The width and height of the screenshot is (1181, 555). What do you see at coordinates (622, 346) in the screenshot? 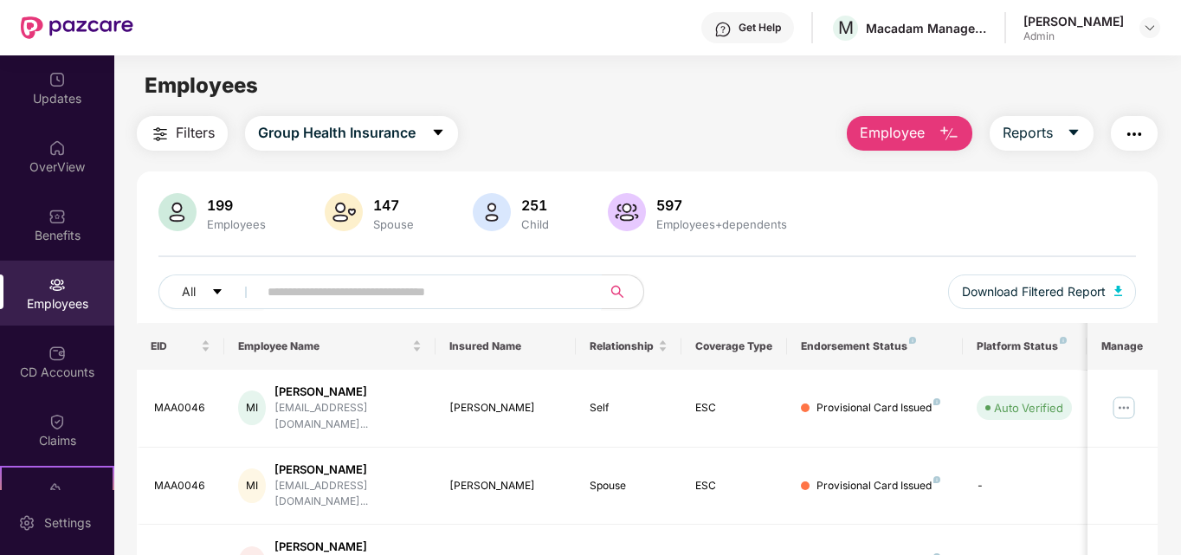
I see `span: Relationship` at bounding box center [622, 346].